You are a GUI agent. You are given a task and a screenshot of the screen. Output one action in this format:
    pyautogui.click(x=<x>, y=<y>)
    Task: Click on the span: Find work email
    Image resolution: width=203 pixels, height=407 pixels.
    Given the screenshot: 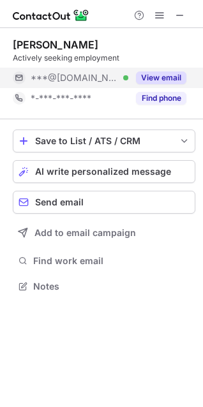 What is the action you would take?
    pyautogui.click(x=112, y=261)
    